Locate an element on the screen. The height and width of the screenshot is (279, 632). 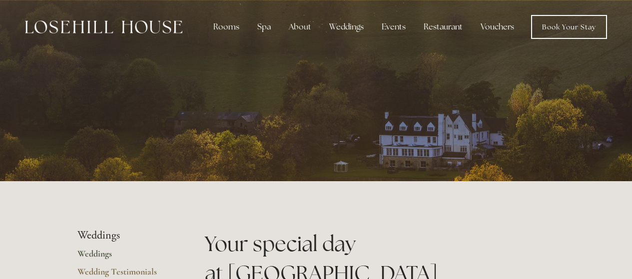
div: Weddings is located at coordinates (346, 27).